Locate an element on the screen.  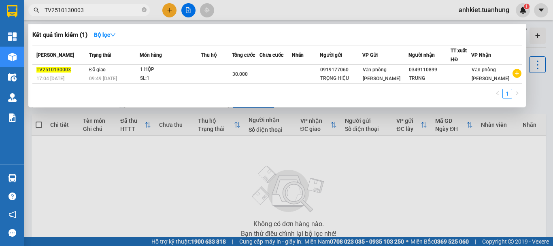
div: 0349110899 is located at coordinates (429, 70).